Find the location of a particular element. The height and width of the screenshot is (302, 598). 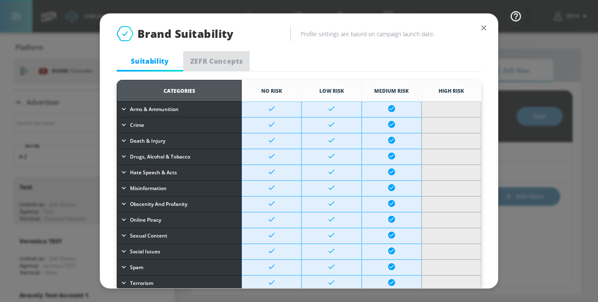

span: No Risk is located at coordinates (272, 91).